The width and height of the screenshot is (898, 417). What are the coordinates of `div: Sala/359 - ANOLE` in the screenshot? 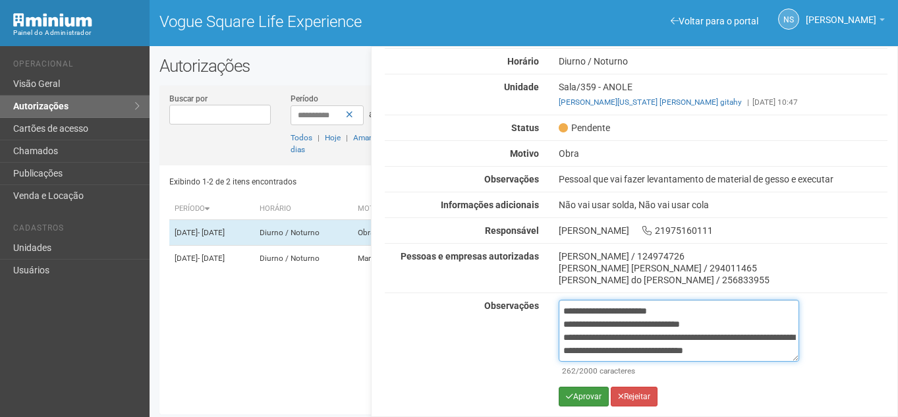 It's located at (722, 94).